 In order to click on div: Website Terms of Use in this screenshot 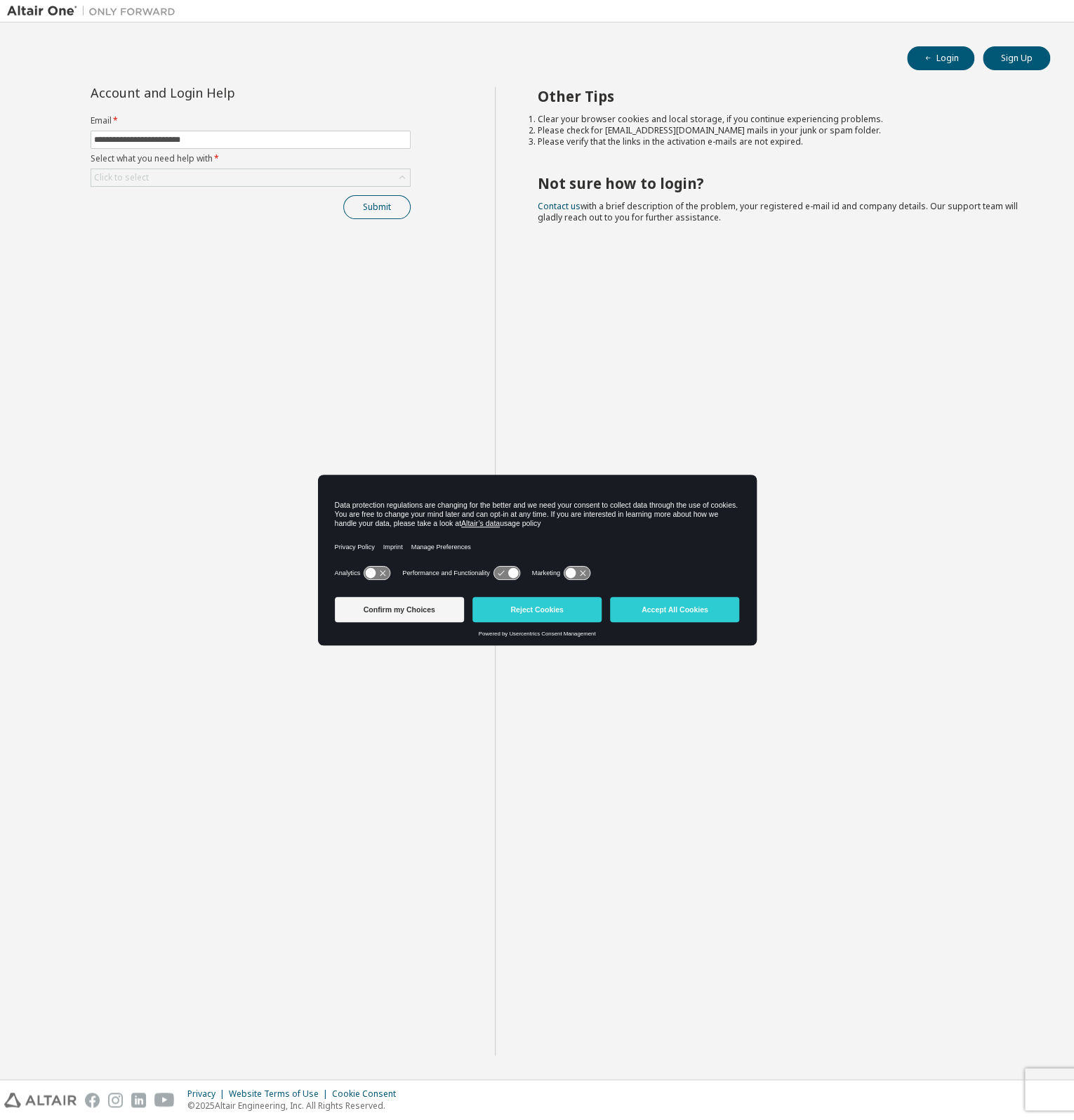, I will do `click(280, 1094)`.